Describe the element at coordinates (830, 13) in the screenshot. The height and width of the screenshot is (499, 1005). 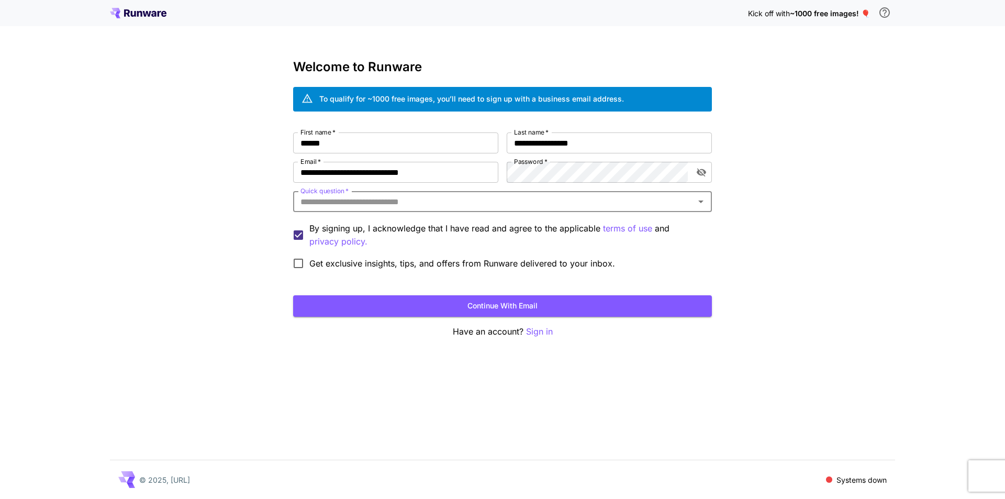
I see `span: ~1000 free images! 🎈` at that location.